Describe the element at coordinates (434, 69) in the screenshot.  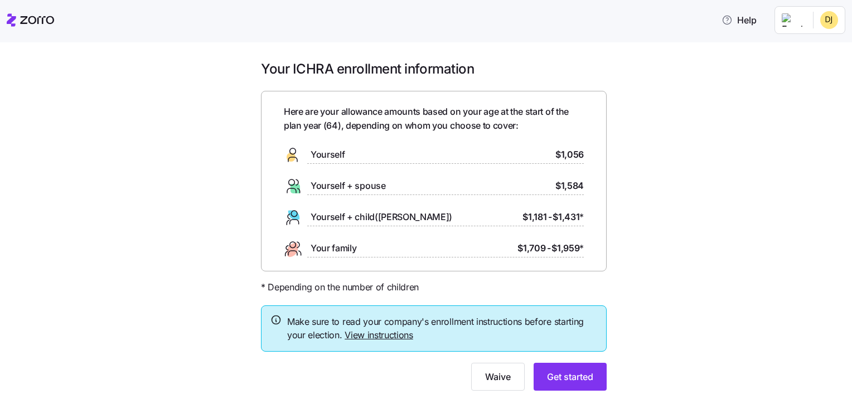
I see `h1: Your ICHRA enrollment information` at that location.